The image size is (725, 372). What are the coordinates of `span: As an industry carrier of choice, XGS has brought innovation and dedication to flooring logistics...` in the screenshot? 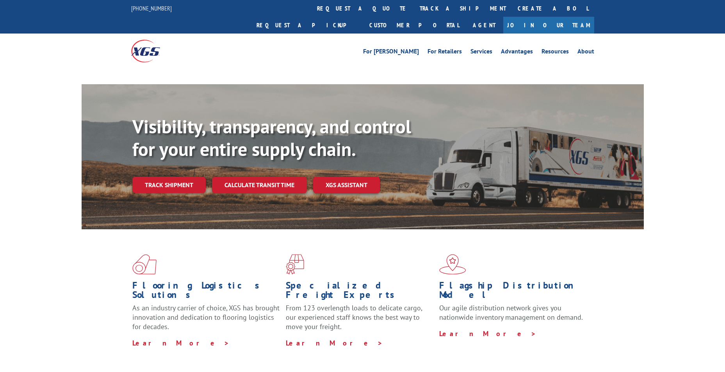 It's located at (206, 317).